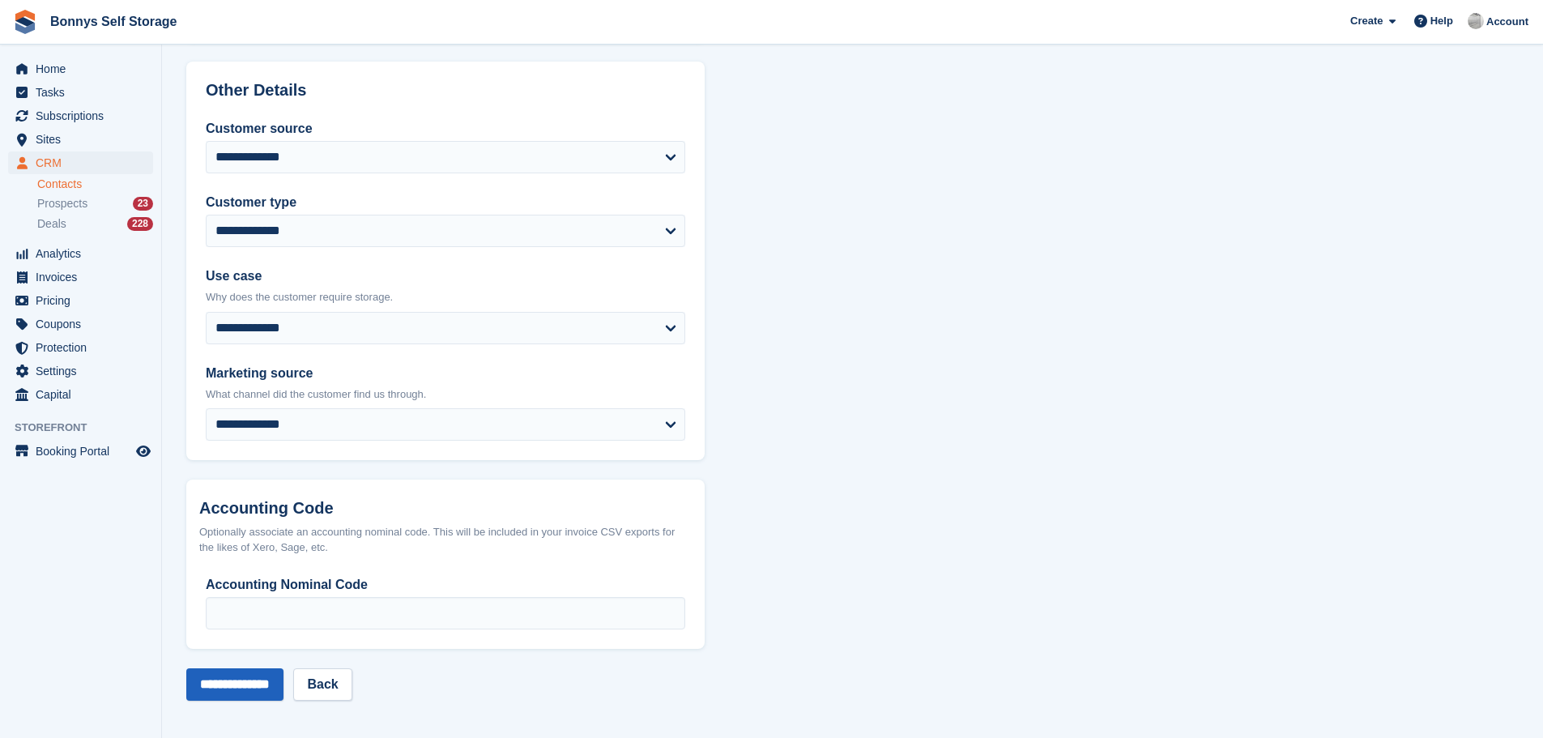 The image size is (1543, 738). I want to click on span: Help, so click(1442, 21).